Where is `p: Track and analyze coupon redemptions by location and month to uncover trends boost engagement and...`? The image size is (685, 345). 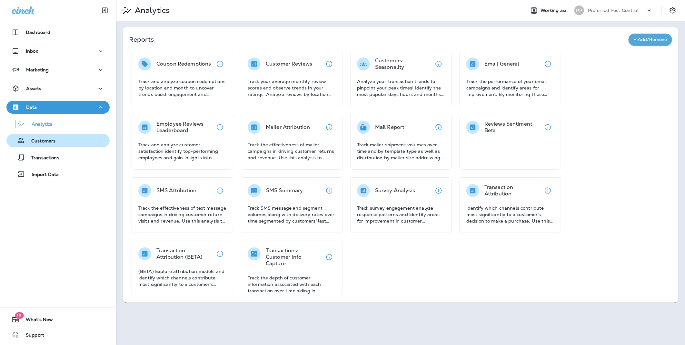
p: Track and analyze coupon redemptions by location and month to uncover trends boost engagement and... is located at coordinates (182, 88).